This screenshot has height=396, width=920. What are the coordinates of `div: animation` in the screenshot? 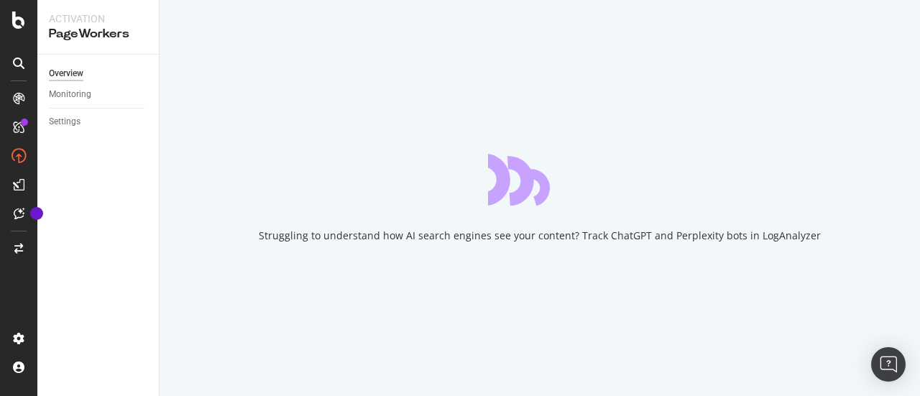 It's located at (540, 180).